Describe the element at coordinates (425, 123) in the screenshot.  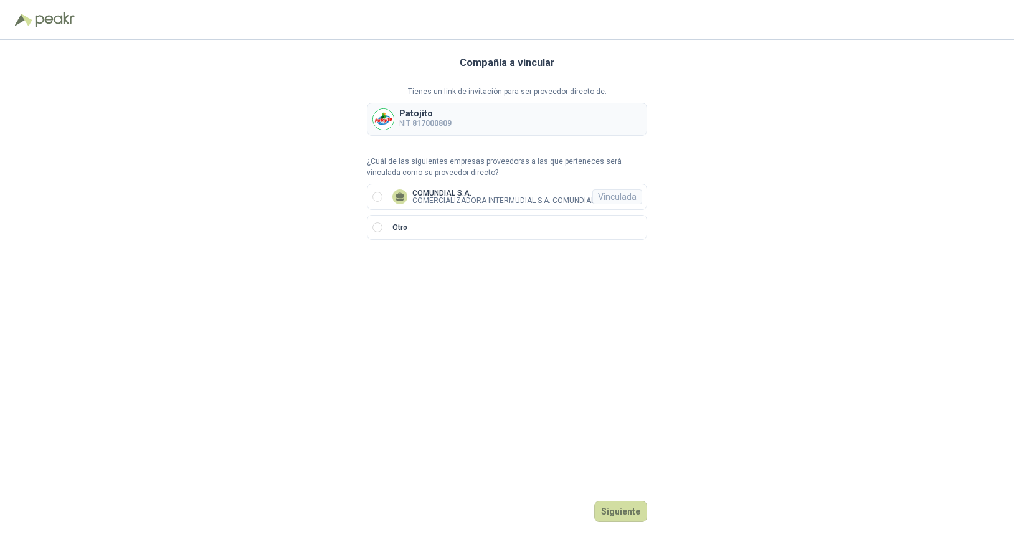
I see `p: NIT` at that location.